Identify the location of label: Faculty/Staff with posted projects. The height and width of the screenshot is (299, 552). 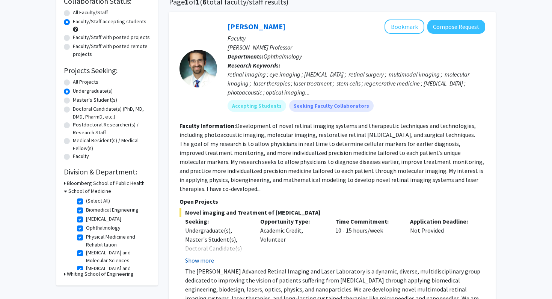
(111, 37).